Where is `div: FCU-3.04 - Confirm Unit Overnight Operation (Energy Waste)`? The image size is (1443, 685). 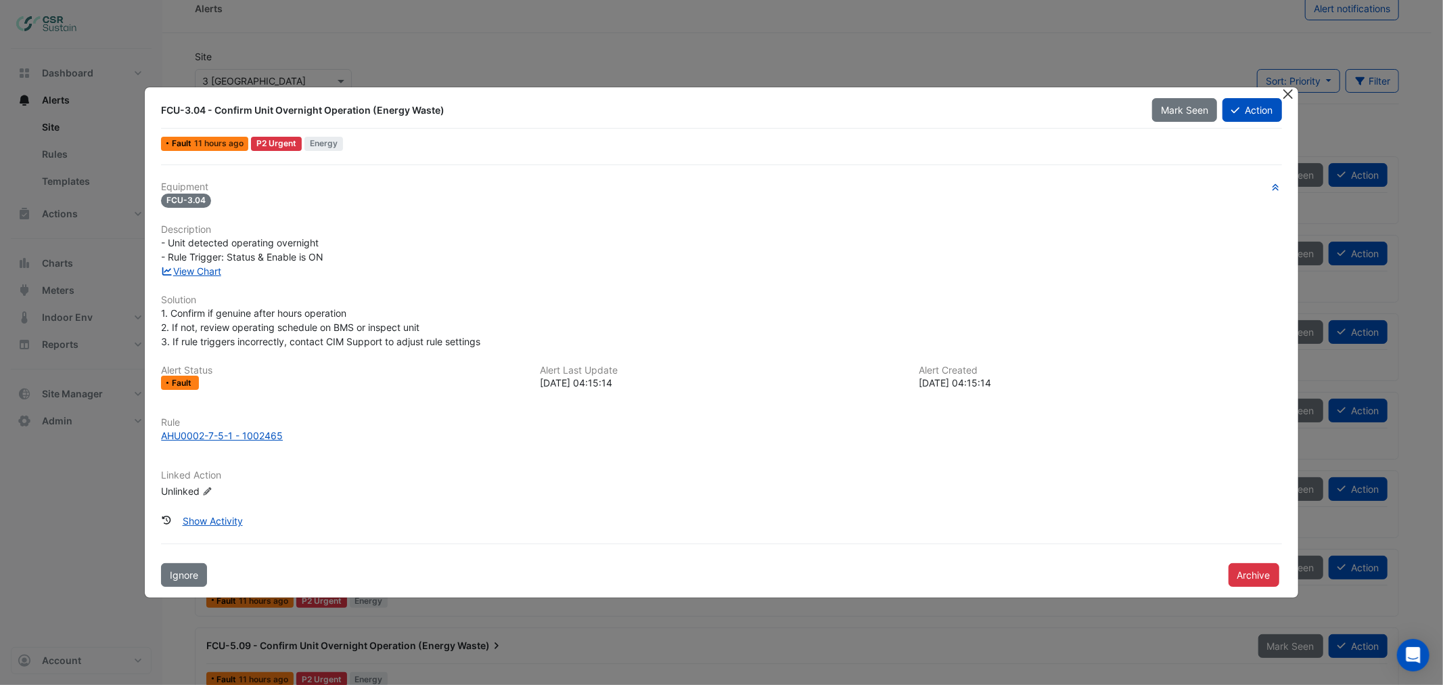
div: FCU-3.04 - Confirm Unit Overnight Operation (Energy Waste) is located at coordinates (648, 110).